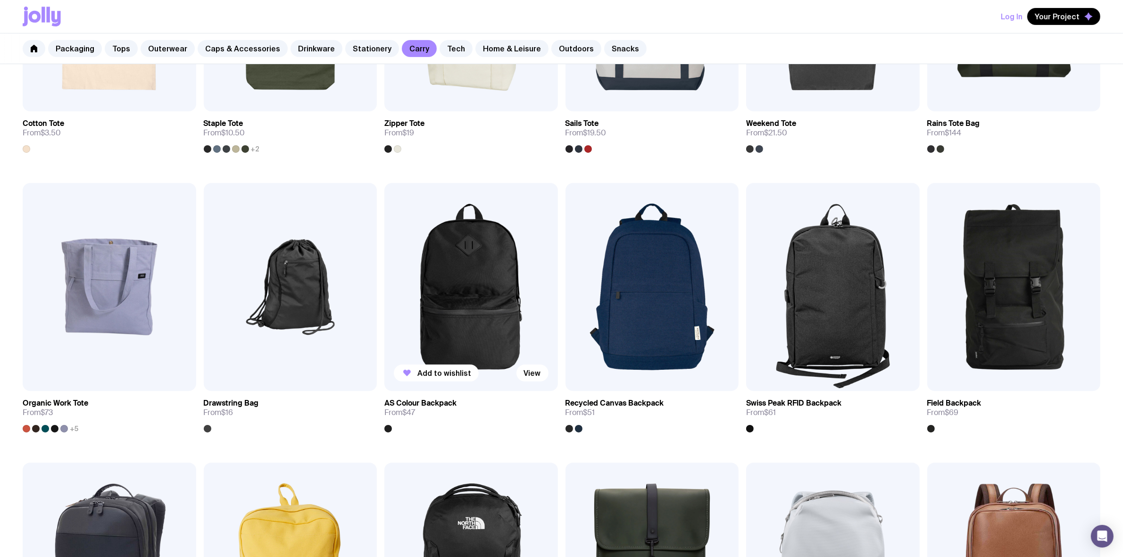 This screenshot has width=1123, height=557. What do you see at coordinates (420, 403) in the screenshot?
I see `h3: AS Colour Backpack` at bounding box center [420, 403].